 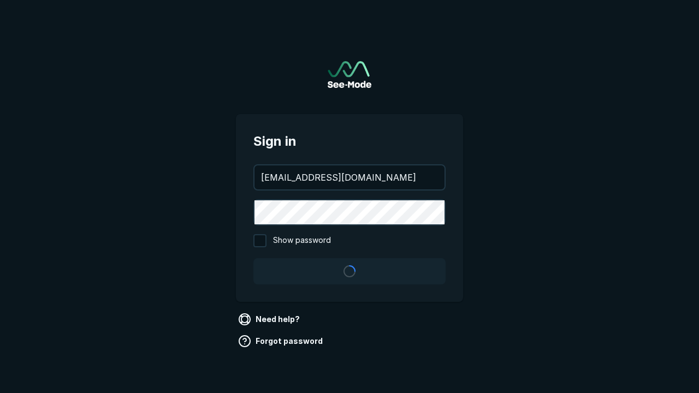 I want to click on span: Show password, so click(x=302, y=241).